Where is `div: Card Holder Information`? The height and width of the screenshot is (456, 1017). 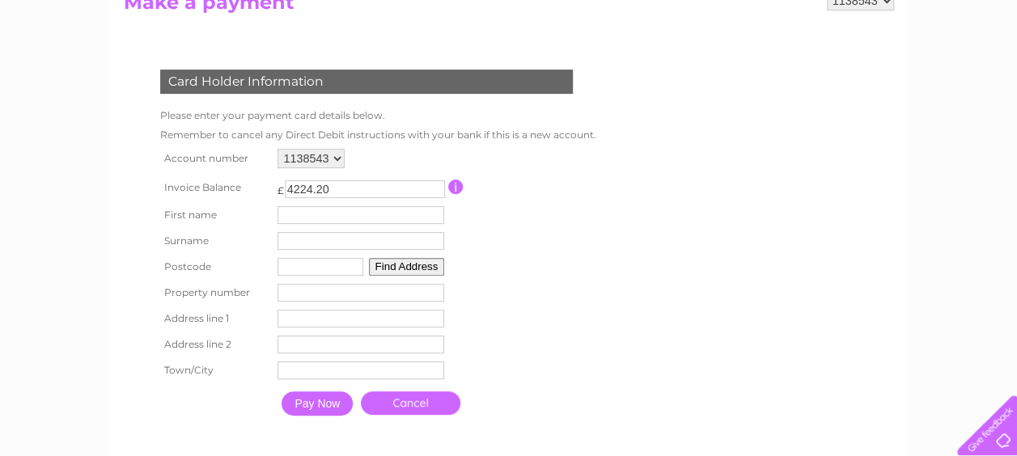
div: Card Holder Information is located at coordinates (367, 82).